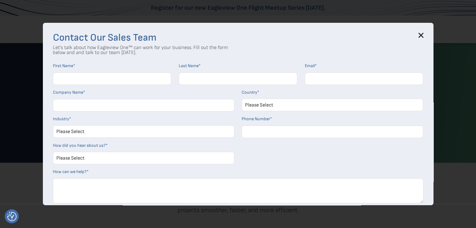 Image resolution: width=476 pixels, height=228 pixels. I want to click on p: Let's talk about how Eagleview One™ can work for your business. Fill out the form below and and t..., so click(141, 50).